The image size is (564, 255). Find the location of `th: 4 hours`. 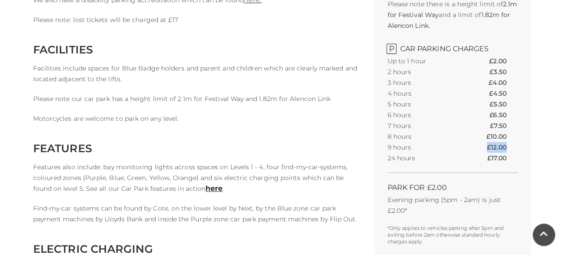

th: 4 hours is located at coordinates (424, 93).